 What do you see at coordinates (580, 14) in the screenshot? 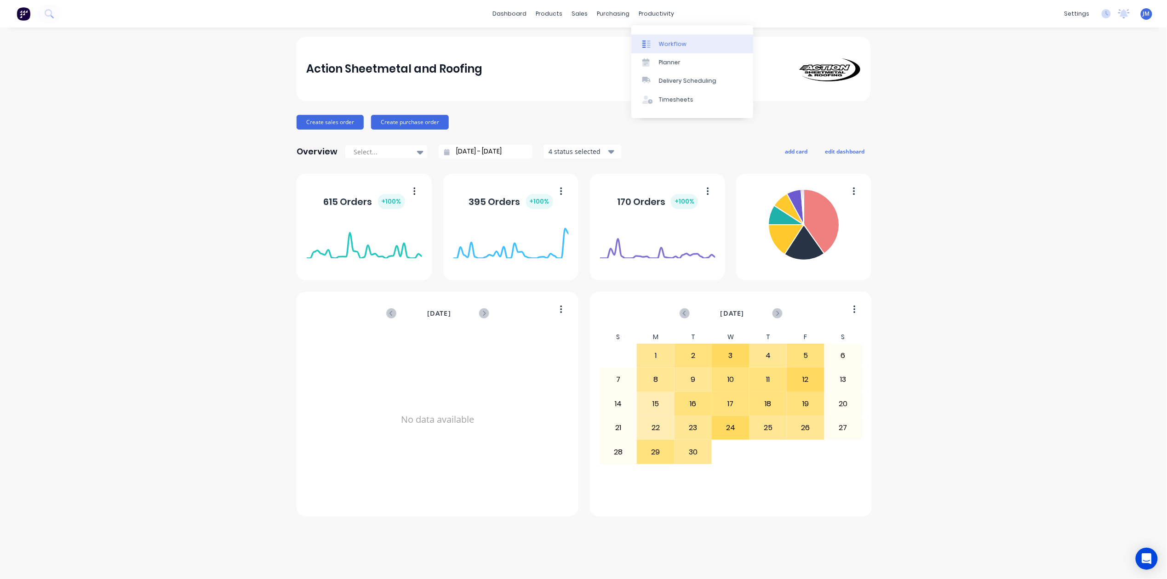
I see `div: sales` at bounding box center [580, 14].